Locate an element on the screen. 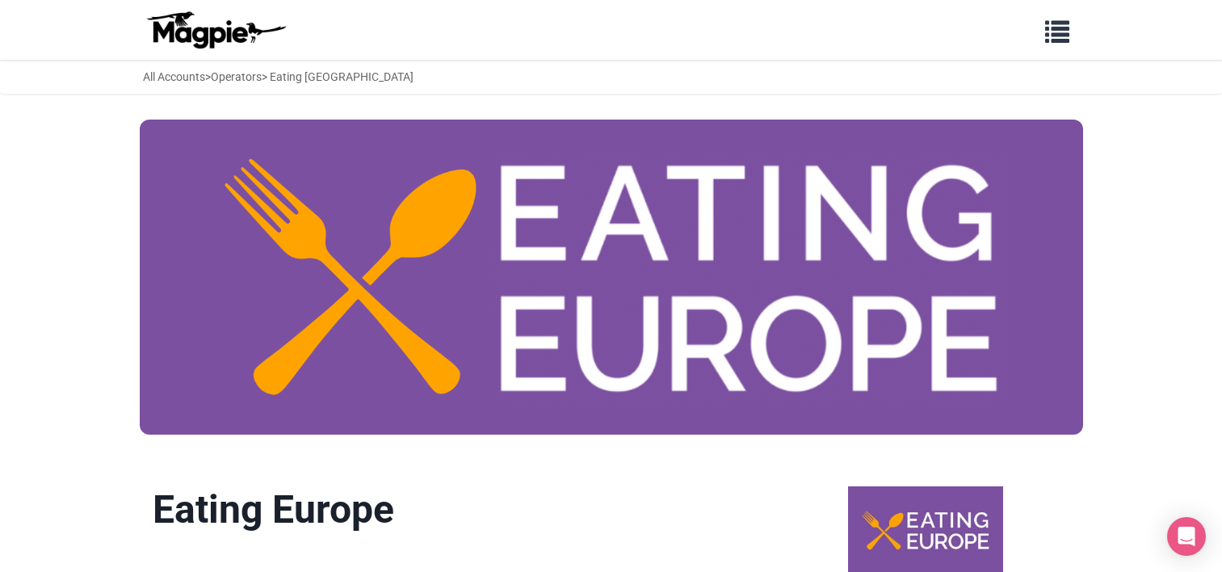  a: All Accounts is located at coordinates (174, 77).